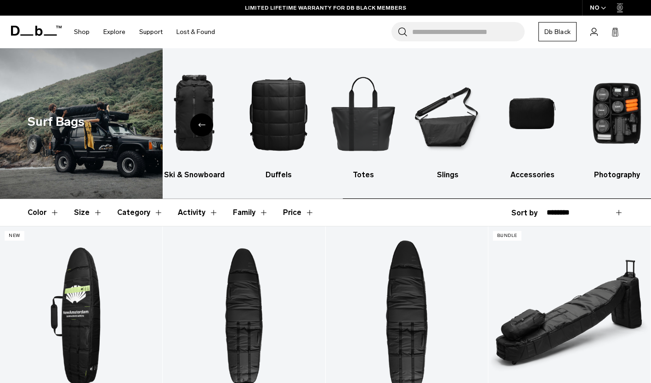 This screenshot has width=651, height=383. What do you see at coordinates (144, 32) in the screenshot?
I see `nav: Main Navigation` at bounding box center [144, 32].